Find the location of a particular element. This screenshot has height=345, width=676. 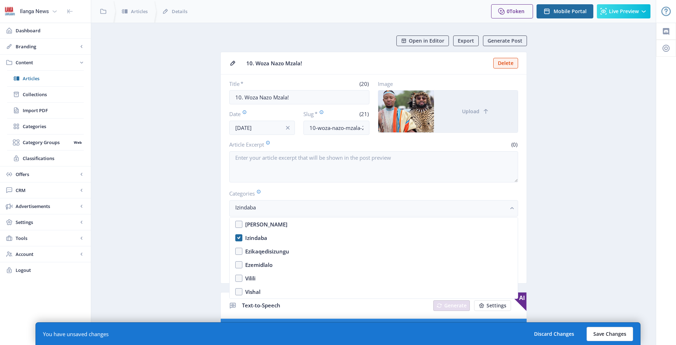

button: Open in Editor is located at coordinates (423, 41).